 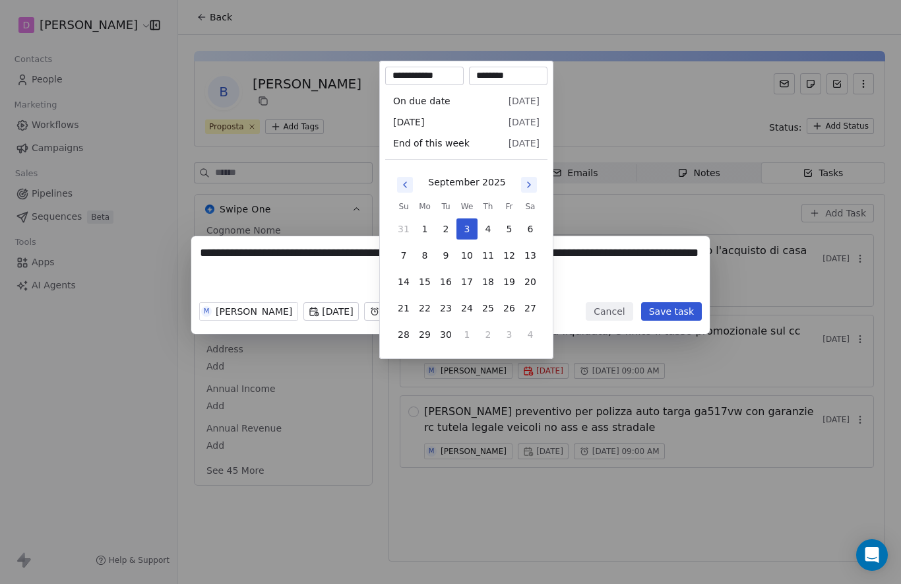 I want to click on button: 28, so click(x=404, y=335).